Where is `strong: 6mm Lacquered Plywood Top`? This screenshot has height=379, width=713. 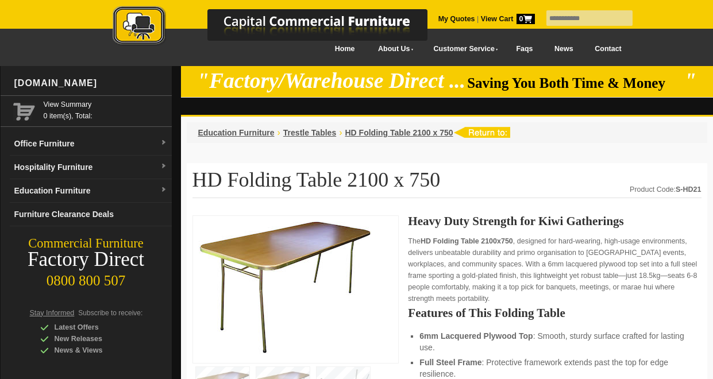
strong: 6mm Lacquered Plywood Top is located at coordinates (476, 336).